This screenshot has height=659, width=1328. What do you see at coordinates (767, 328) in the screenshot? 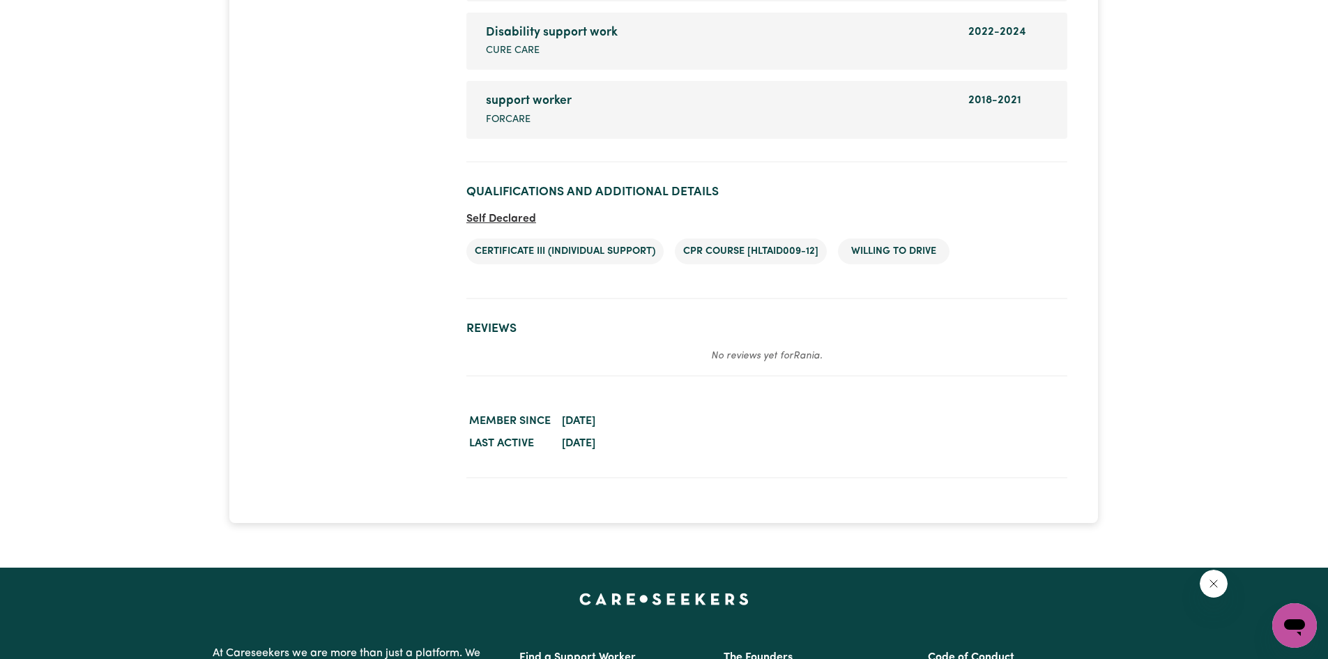
I see `h2: Reviews` at bounding box center [767, 328].